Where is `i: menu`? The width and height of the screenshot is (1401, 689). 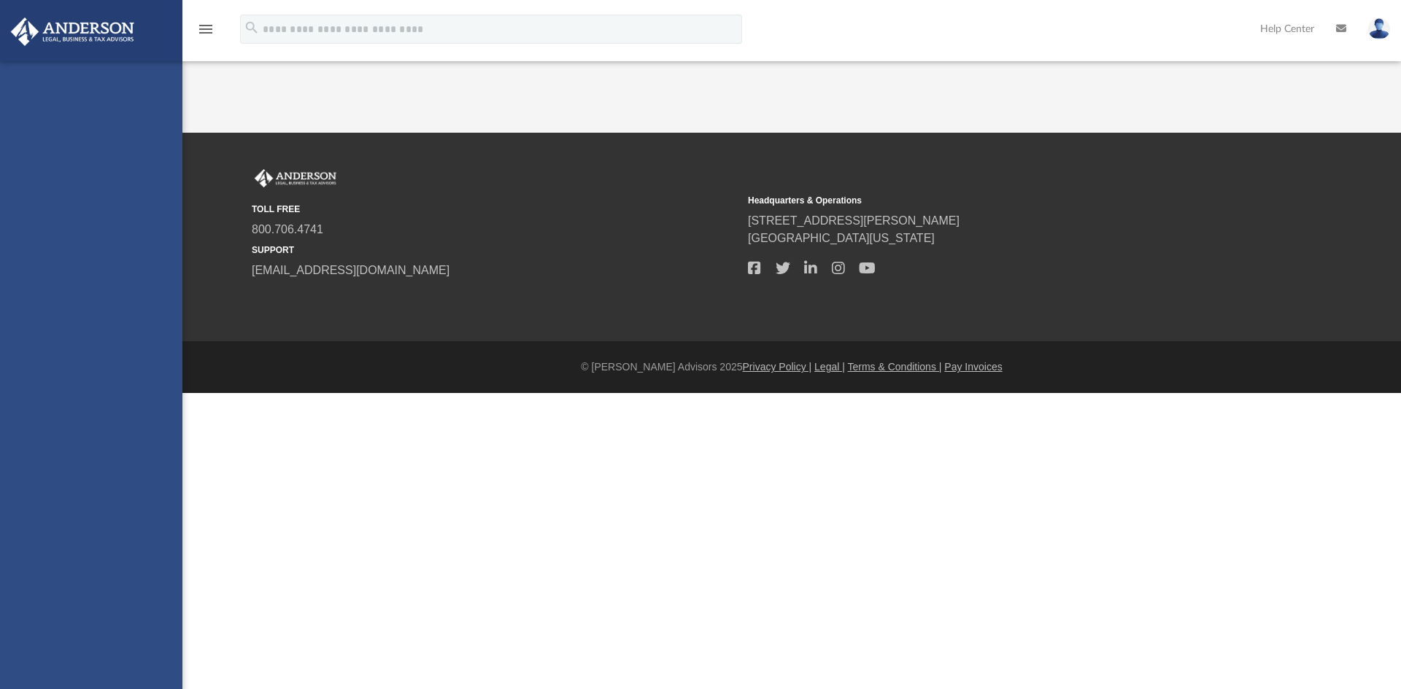
i: menu is located at coordinates (206, 29).